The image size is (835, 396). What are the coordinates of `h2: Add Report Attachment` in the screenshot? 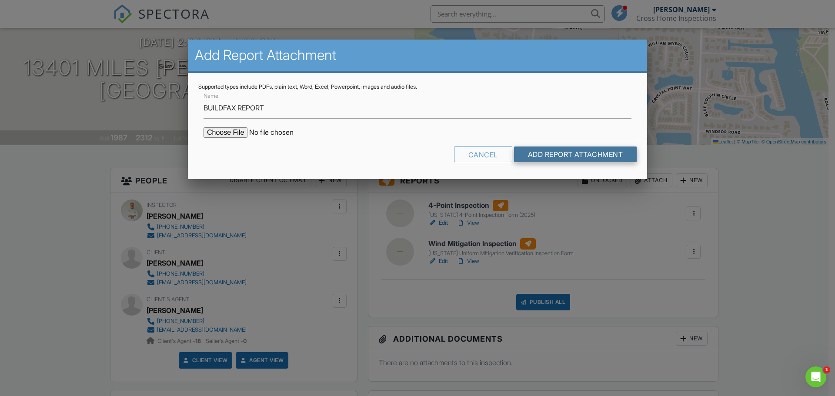 It's located at (417, 55).